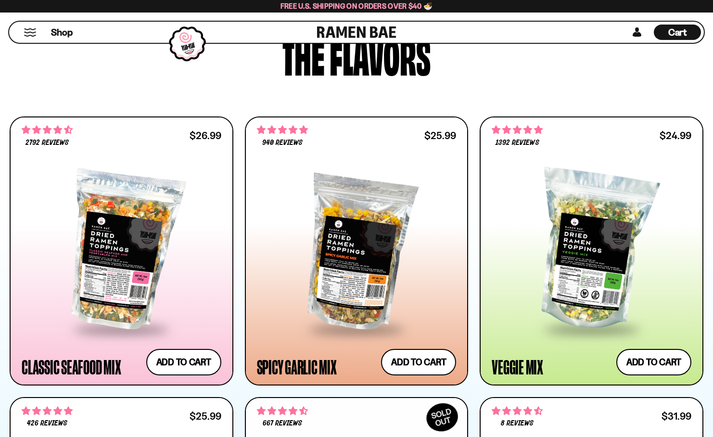  I want to click on span: 1392 reviews, so click(517, 143).